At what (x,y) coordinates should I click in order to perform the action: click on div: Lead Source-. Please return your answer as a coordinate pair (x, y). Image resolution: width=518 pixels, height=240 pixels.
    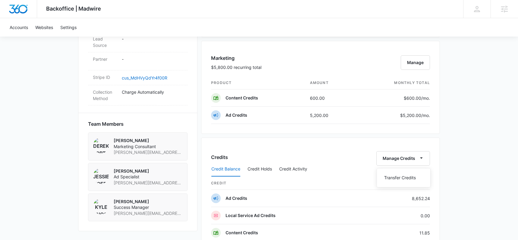
    Looking at the image, I should click on (138, 42).